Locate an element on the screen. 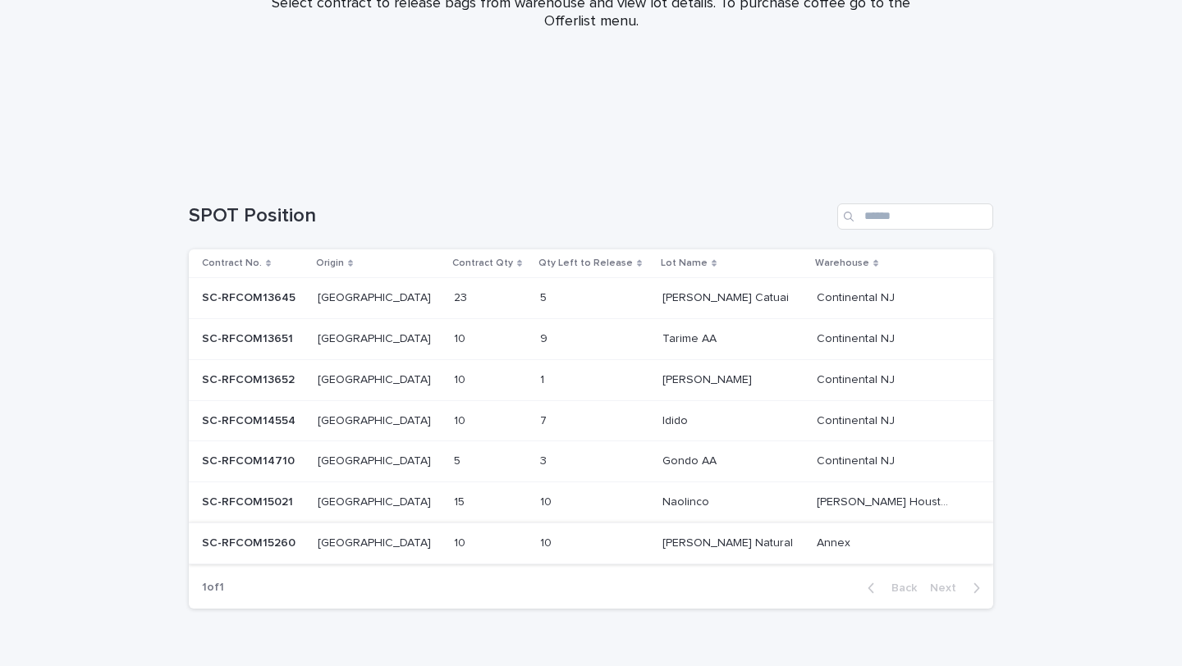 This screenshot has height=666, width=1182. button: Next is located at coordinates (958, 588).